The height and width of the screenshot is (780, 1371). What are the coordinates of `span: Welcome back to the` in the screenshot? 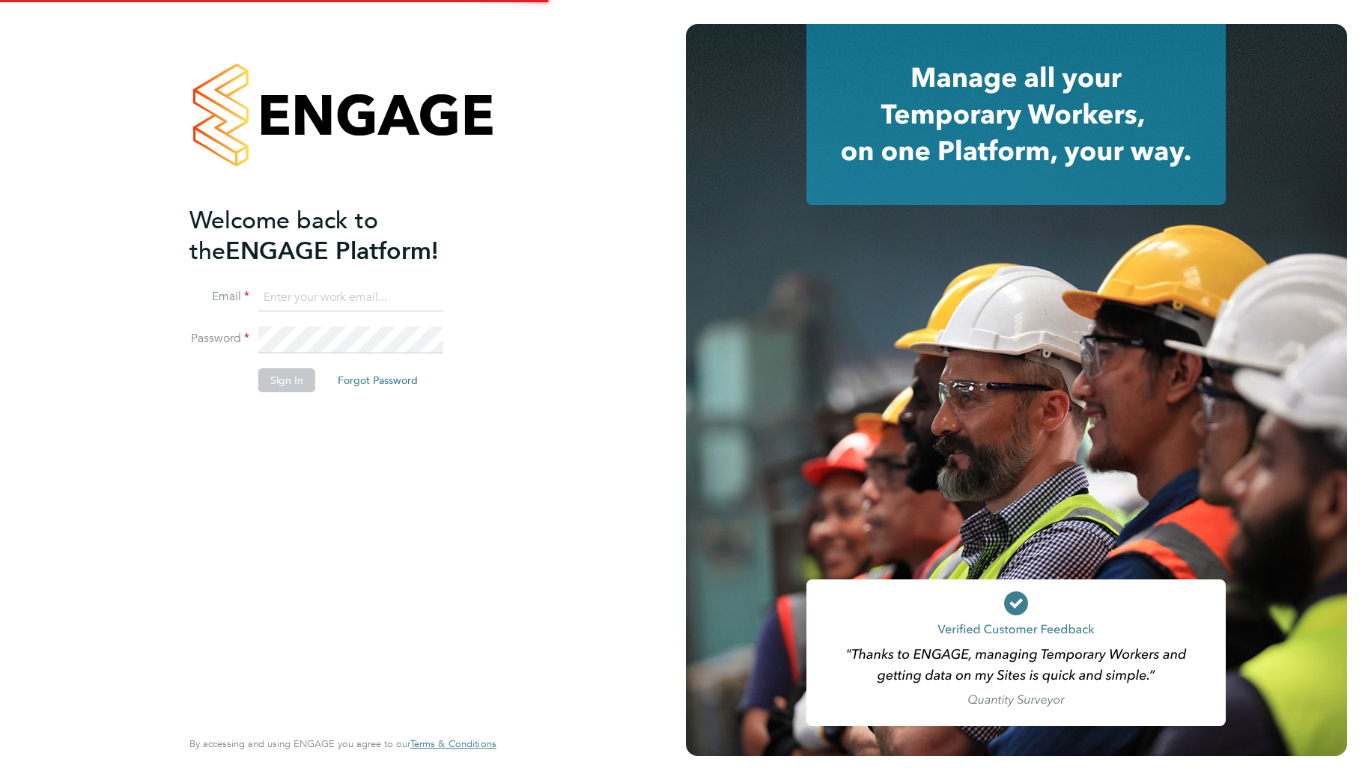 It's located at (284, 236).